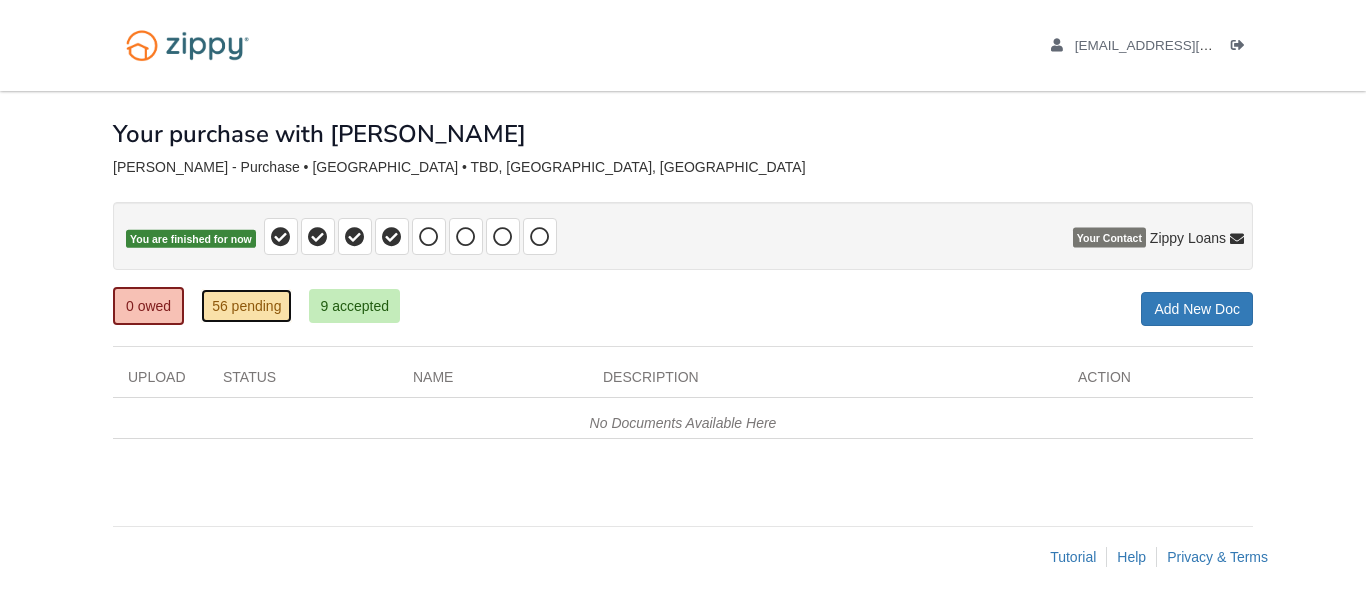 Image resolution: width=1366 pixels, height=607 pixels. I want to click on div: Action, so click(1158, 382).